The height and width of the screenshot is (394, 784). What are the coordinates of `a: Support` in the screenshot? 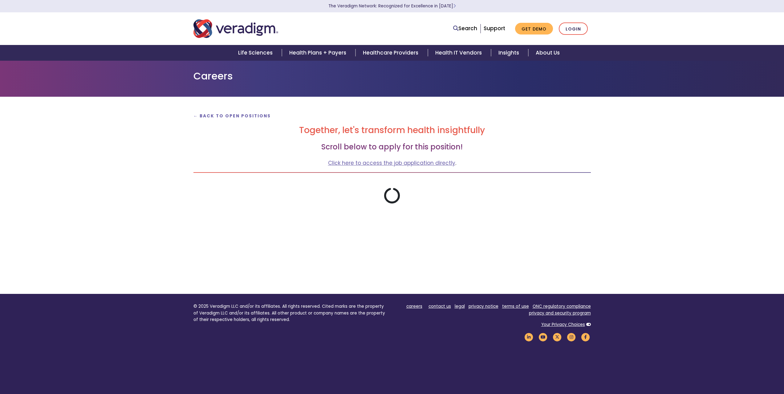 It's located at (495, 28).